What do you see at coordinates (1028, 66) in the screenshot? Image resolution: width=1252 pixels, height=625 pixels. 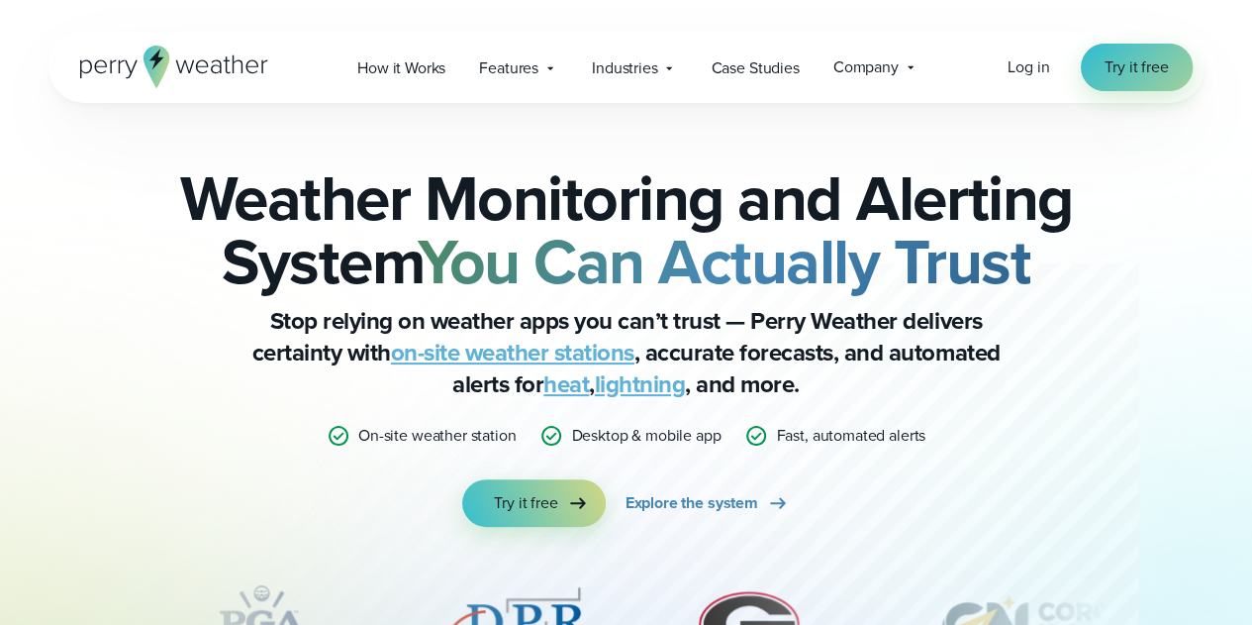 I see `span: Log in` at bounding box center [1028, 66].